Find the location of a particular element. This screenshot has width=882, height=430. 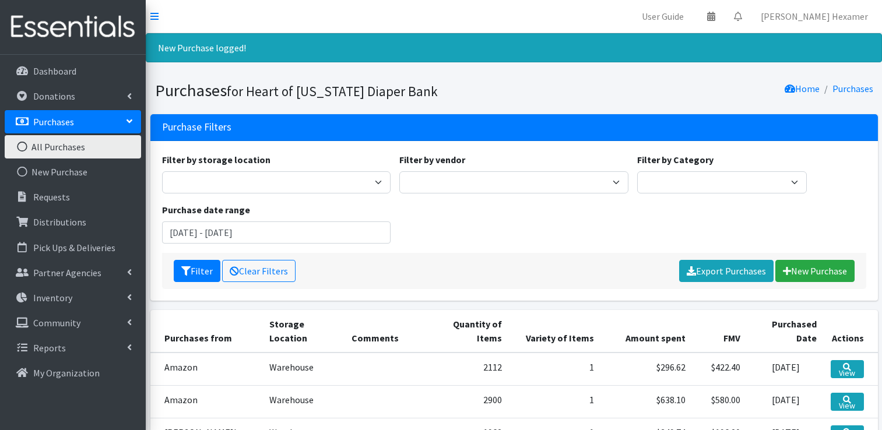

button: Filter is located at coordinates (197, 271).